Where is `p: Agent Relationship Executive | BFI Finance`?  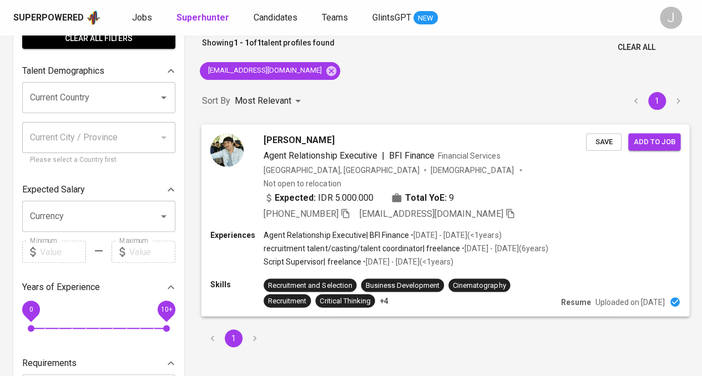 p: Agent Relationship Executive | BFI Finance is located at coordinates (336, 235).